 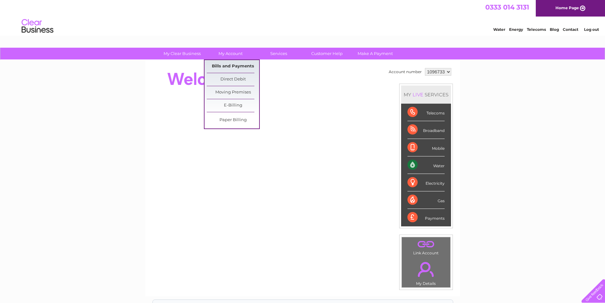 I want to click on div: Gas, so click(x=426, y=200).